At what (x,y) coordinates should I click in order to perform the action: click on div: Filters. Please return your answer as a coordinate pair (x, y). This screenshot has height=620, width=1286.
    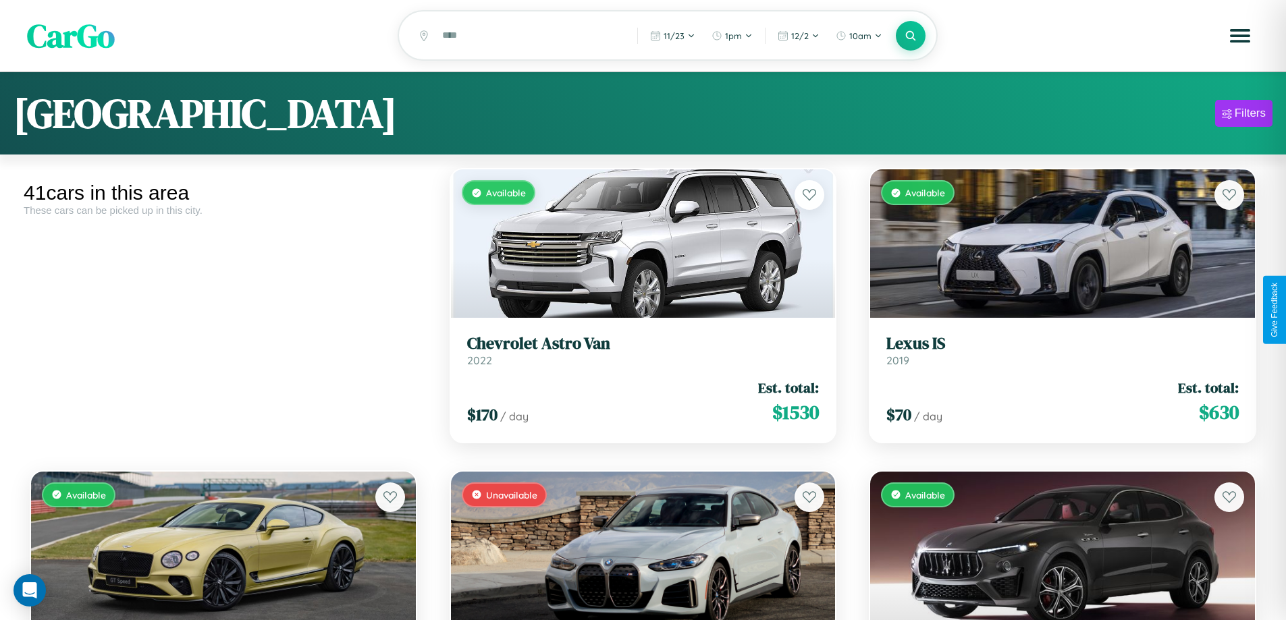
    Looking at the image, I should click on (1250, 113).